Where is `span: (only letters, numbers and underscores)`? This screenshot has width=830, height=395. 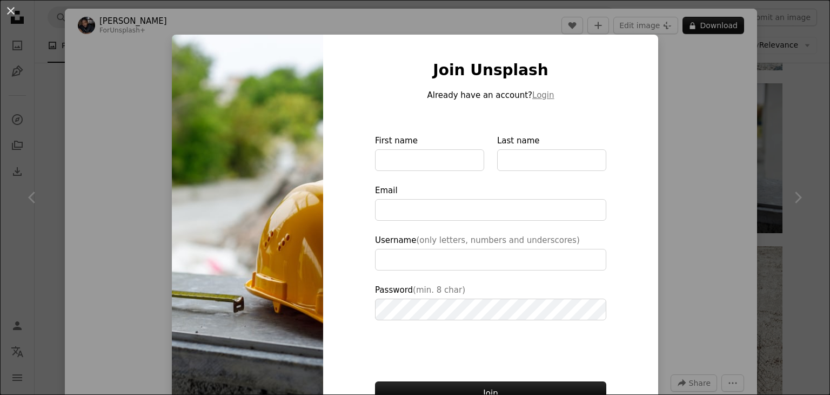 span: (only letters, numbers and underscores) is located at coordinates (498, 240).